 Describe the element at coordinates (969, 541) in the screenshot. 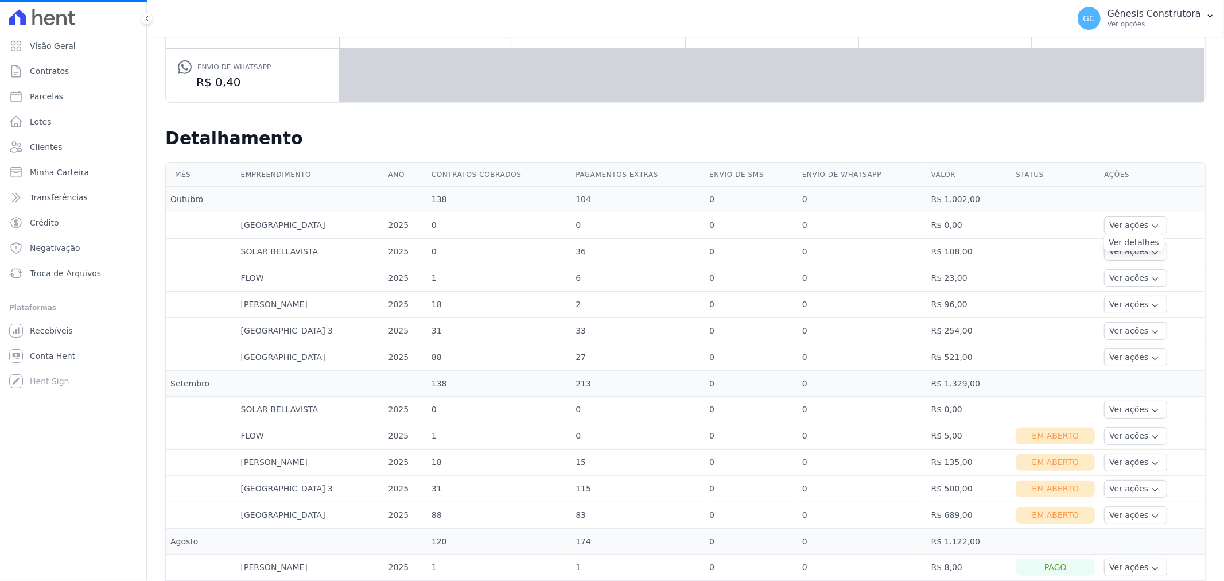

I see `td: R$ 1.122,00` at that location.